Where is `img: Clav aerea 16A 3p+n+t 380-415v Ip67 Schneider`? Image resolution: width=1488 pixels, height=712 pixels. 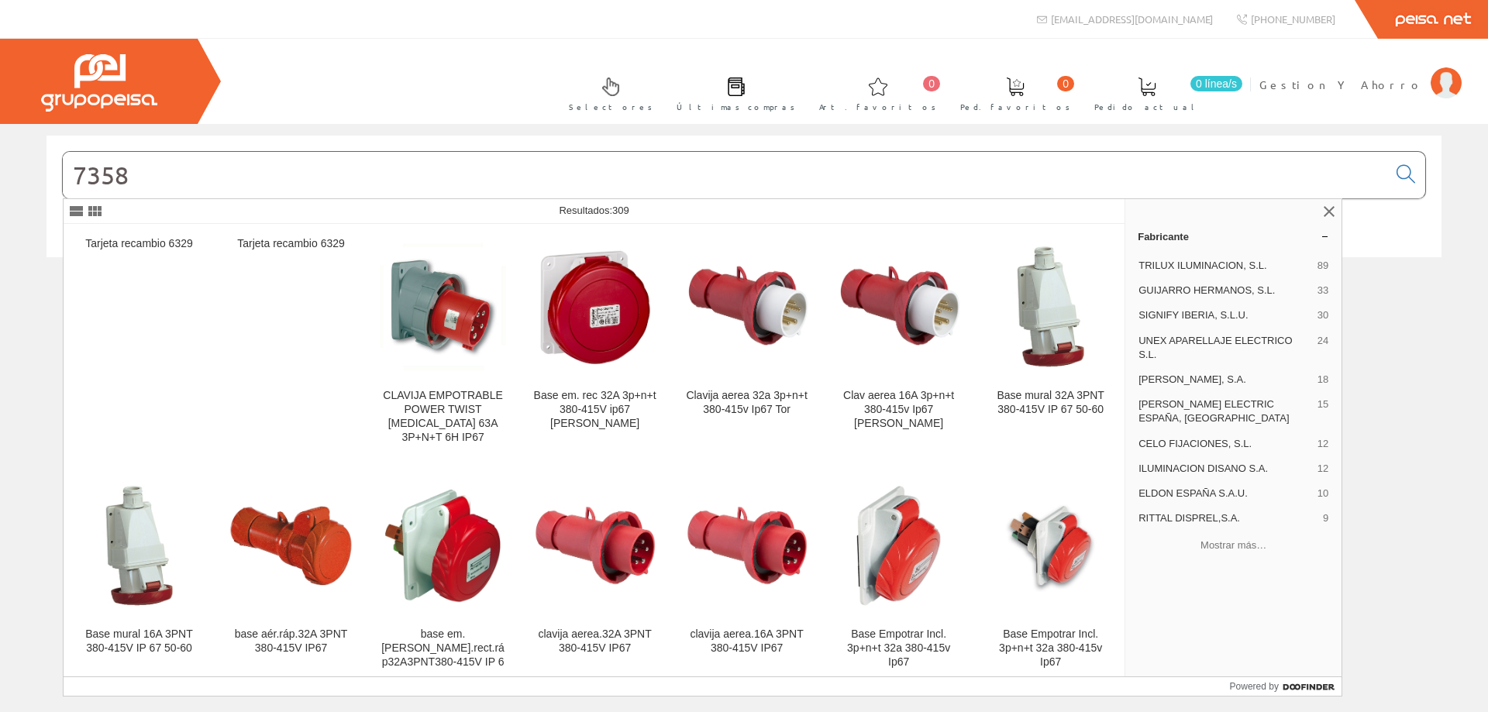 img: Clav aerea 16A 3p+n+t 380-415v Ip67 Schneider is located at coordinates (898, 306).